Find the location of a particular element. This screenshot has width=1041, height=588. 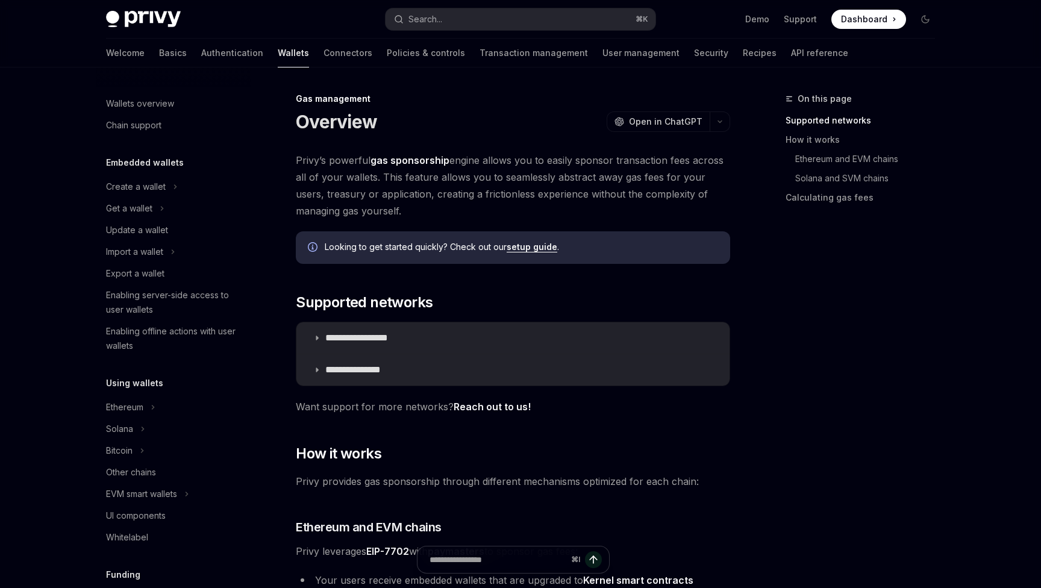

div: Enabling offline actions with user wallets is located at coordinates (175, 339).